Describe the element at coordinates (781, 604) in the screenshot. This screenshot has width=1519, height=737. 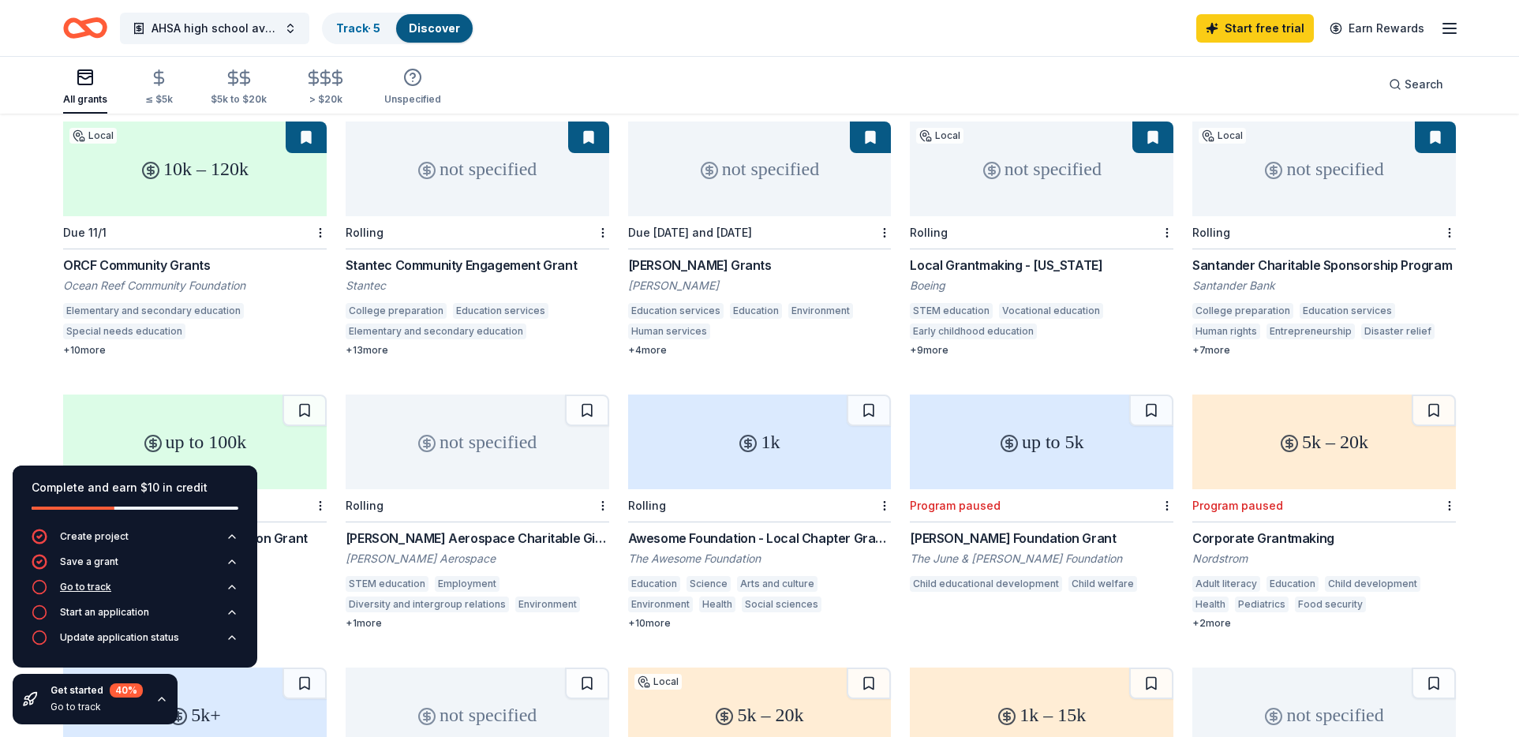
I see `div: Social sciences` at that location.